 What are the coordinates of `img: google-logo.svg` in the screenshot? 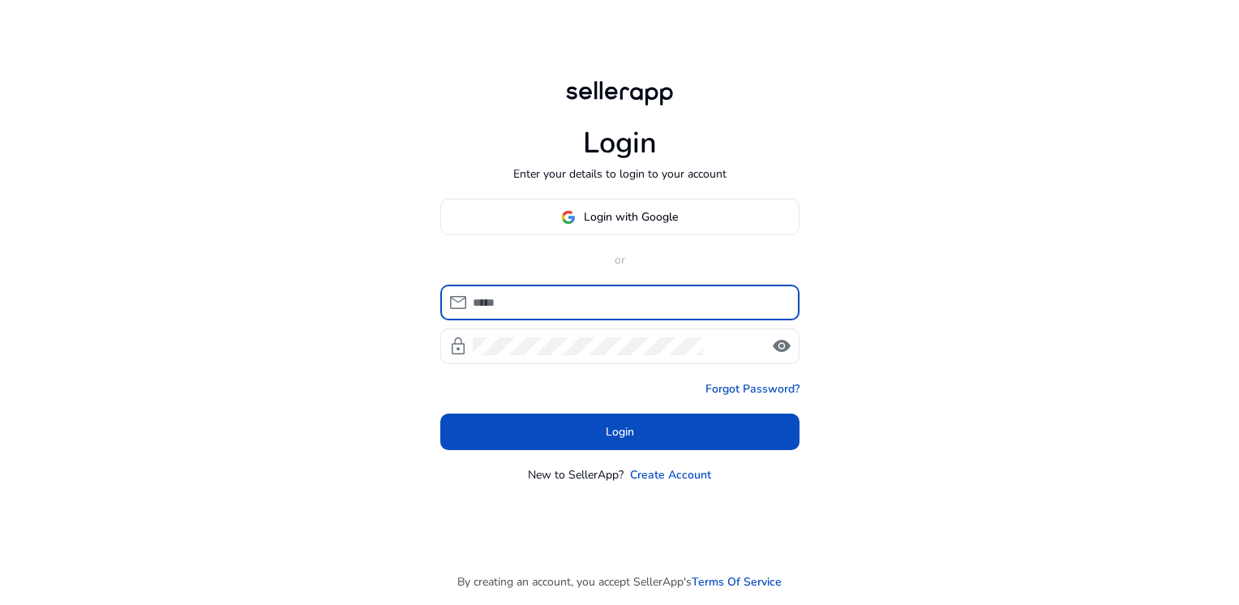 It's located at (568, 217).